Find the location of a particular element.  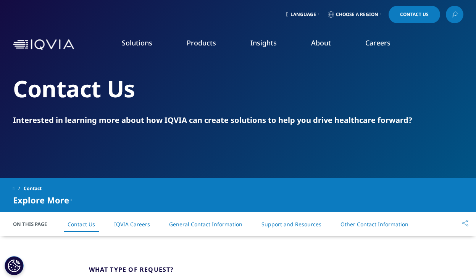

a: Products is located at coordinates (201, 43).